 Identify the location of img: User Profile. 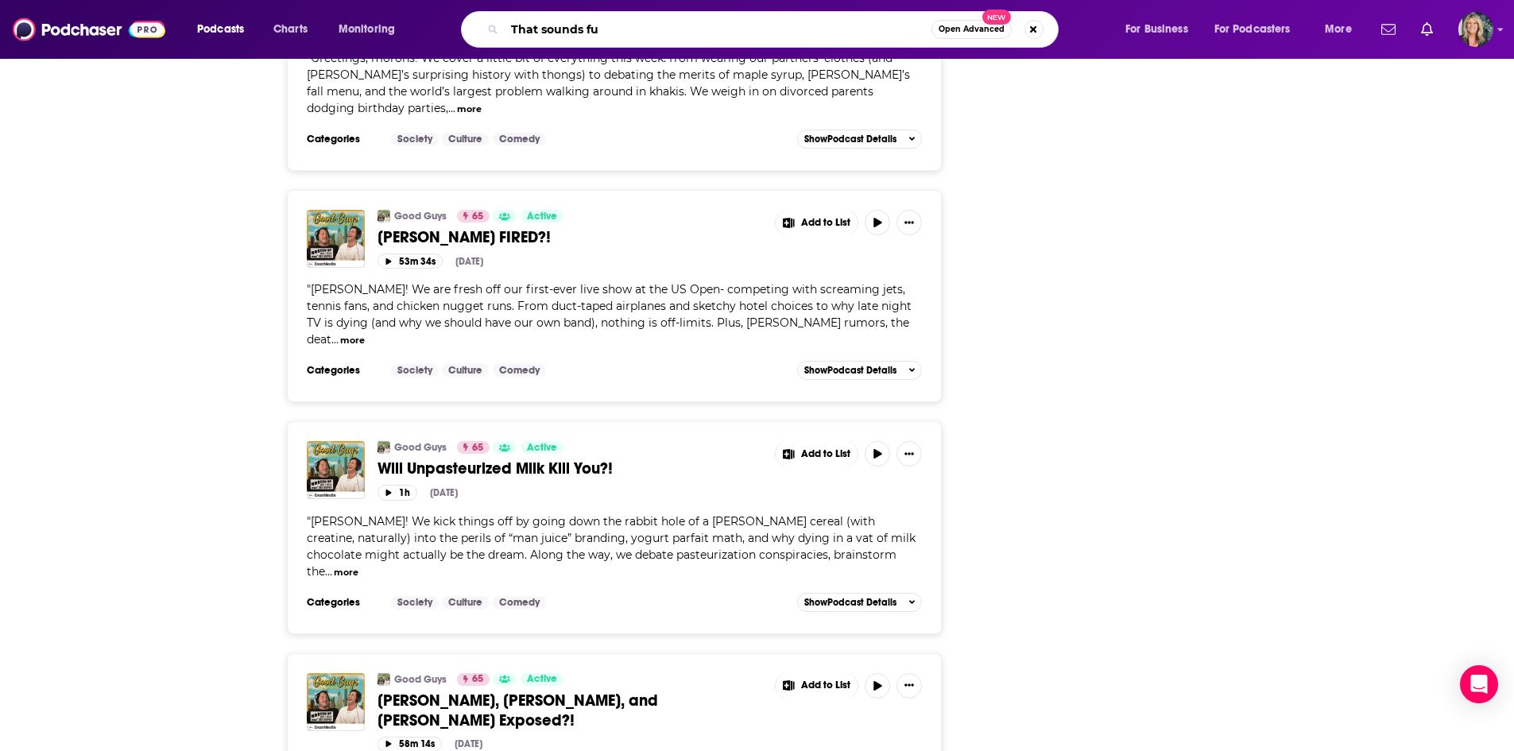
(1476, 29).